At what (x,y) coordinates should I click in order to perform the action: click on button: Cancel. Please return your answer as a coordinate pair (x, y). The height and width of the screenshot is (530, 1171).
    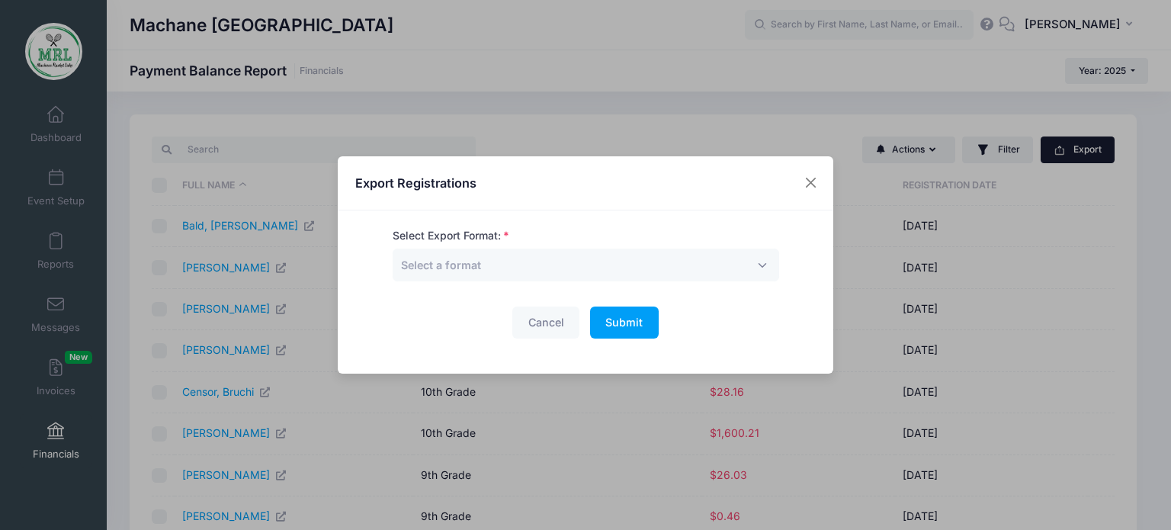
    Looking at the image, I should click on (546, 322).